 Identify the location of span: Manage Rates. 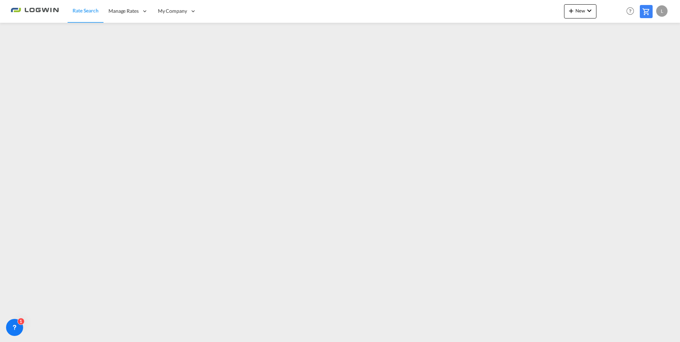
(123, 11).